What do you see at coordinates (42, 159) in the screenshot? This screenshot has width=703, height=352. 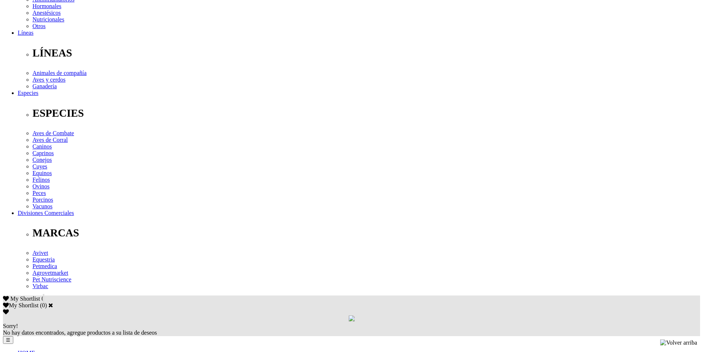 I see `span: Conejos` at bounding box center [42, 159].